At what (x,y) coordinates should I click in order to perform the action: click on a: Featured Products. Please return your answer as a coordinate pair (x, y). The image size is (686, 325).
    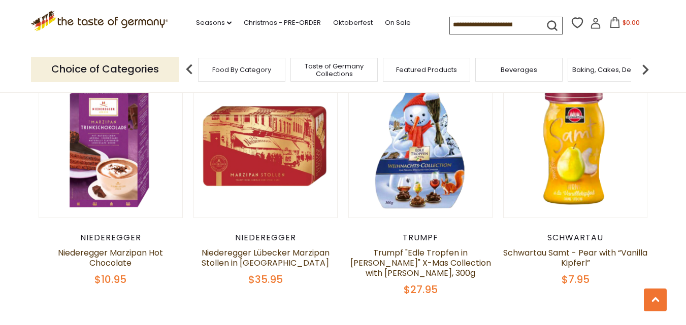
    Looking at the image, I should click on (426, 70).